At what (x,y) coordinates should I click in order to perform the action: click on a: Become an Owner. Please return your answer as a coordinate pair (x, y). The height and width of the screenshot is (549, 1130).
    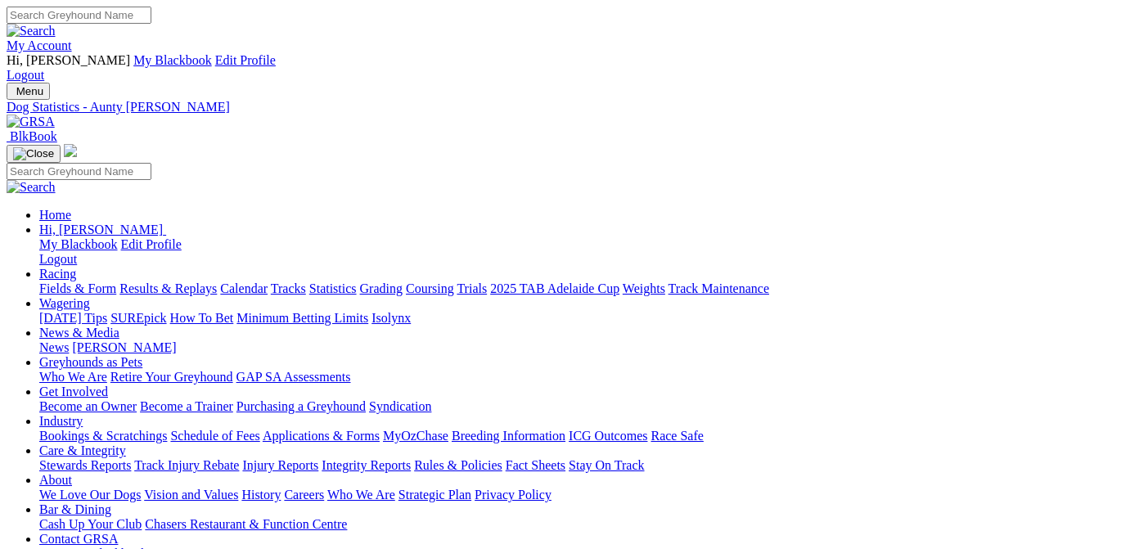
    Looking at the image, I should click on (88, 406).